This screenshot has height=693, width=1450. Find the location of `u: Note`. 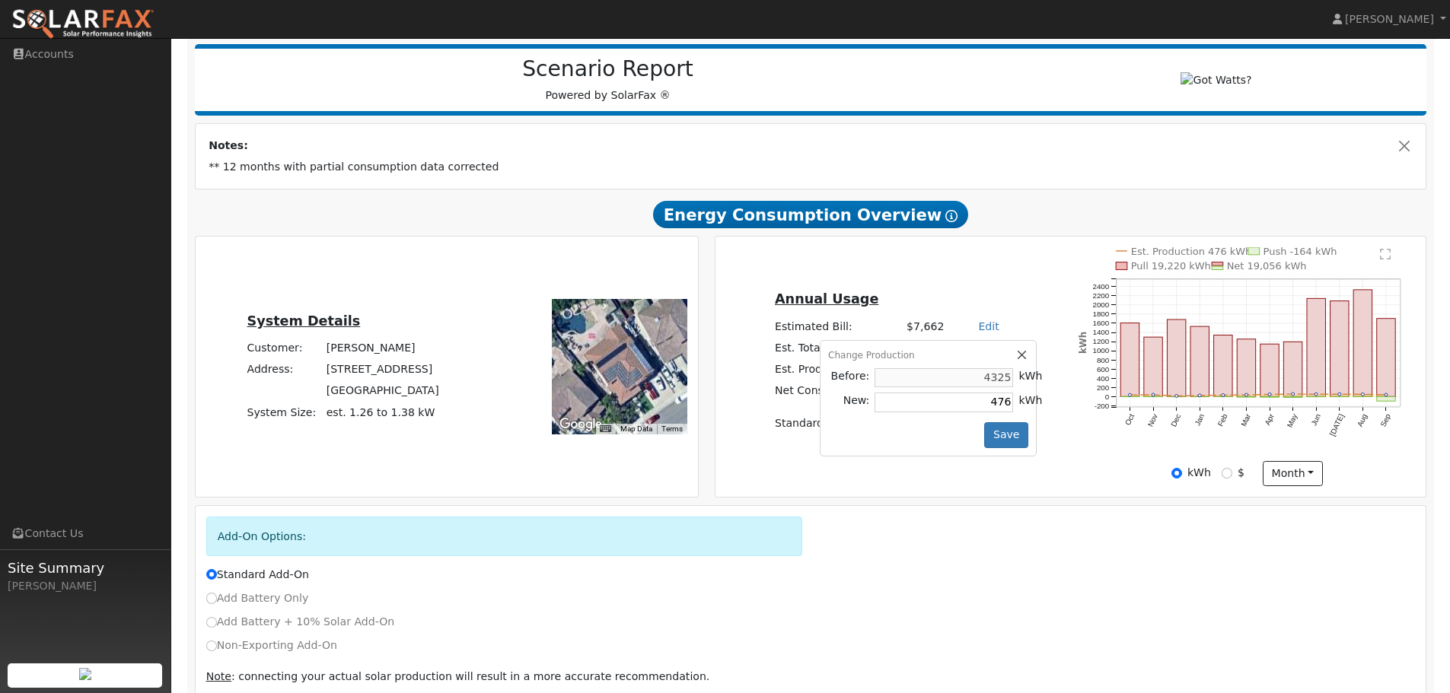

u: Note is located at coordinates (218, 677).